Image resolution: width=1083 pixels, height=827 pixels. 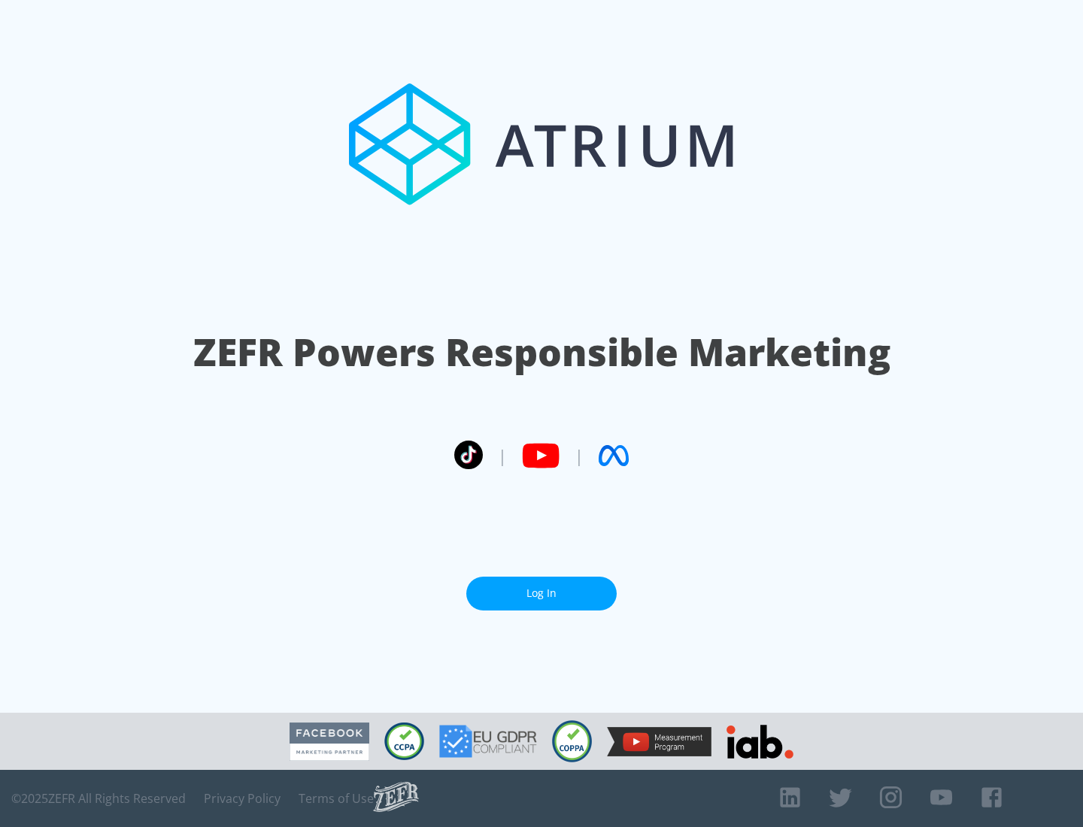 What do you see at coordinates (242, 799) in the screenshot?
I see `a: Privacy Policy` at bounding box center [242, 799].